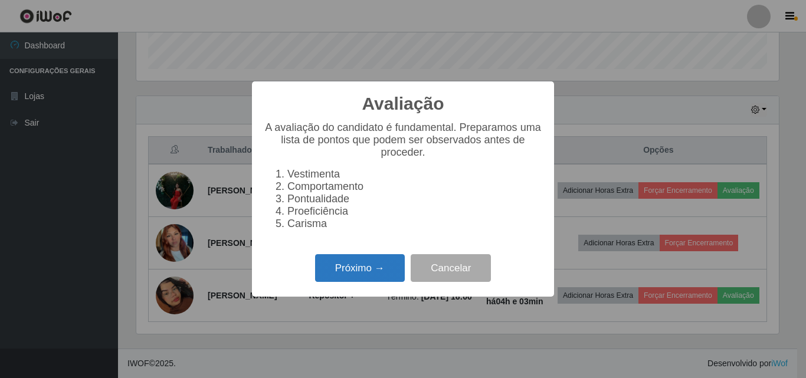 The image size is (806, 378). Describe the element at coordinates (415, 211) in the screenshot. I see `li: Proeficiência` at that location.